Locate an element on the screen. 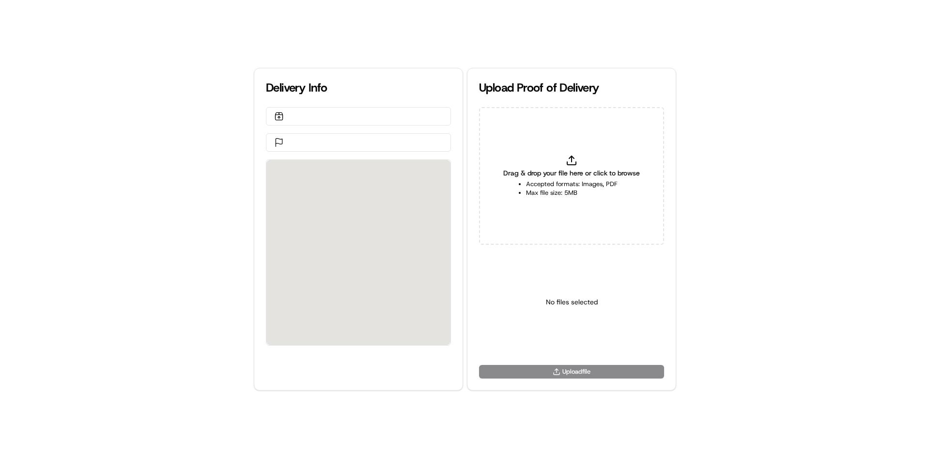 The height and width of the screenshot is (458, 930). div: Upload Proof of Delivery is located at coordinates (572, 88).